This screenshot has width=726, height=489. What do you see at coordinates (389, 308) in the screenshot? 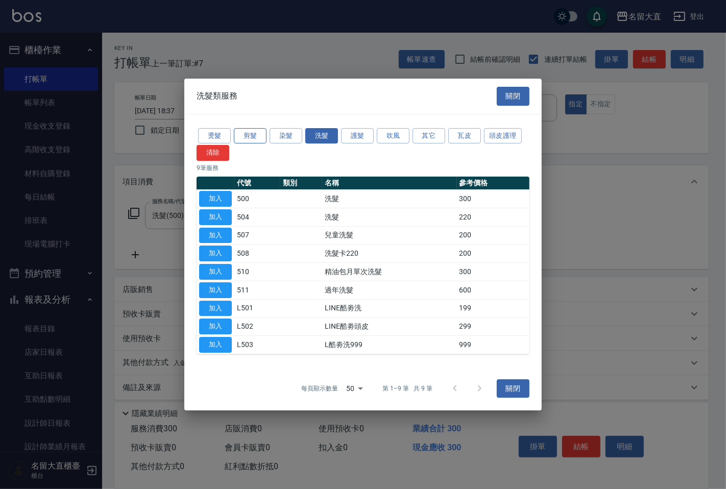
I see `td: LINE酷劵洗` at bounding box center [389, 308].